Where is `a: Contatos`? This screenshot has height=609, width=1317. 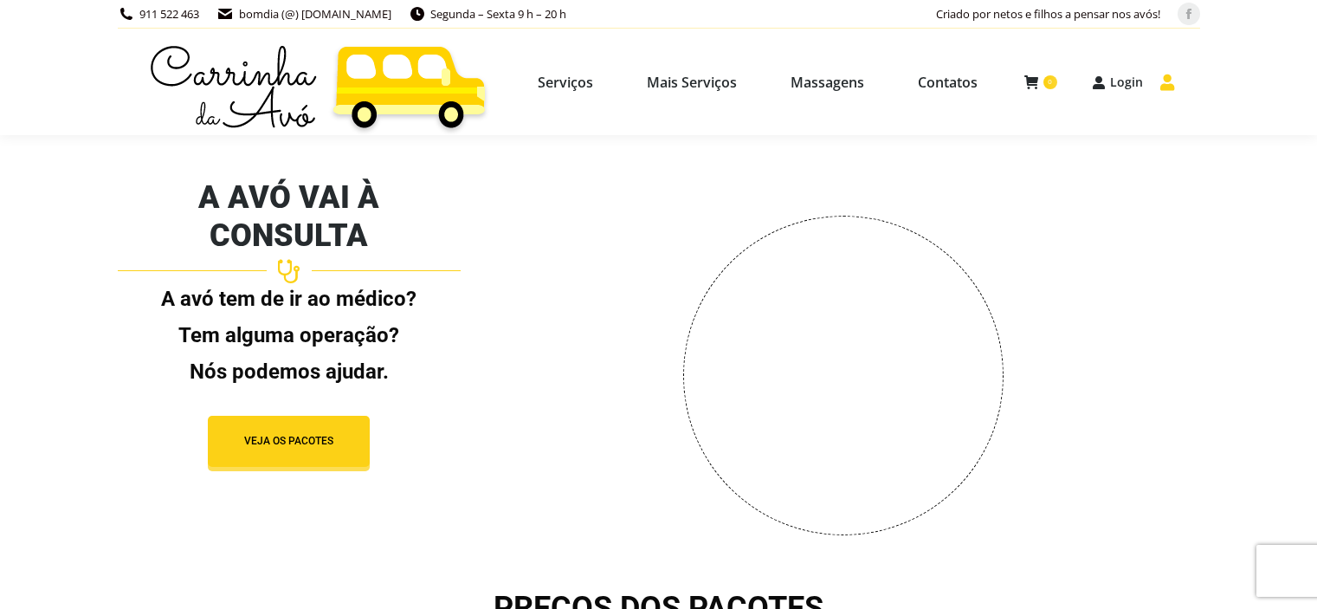
a: Contatos is located at coordinates (947, 81).